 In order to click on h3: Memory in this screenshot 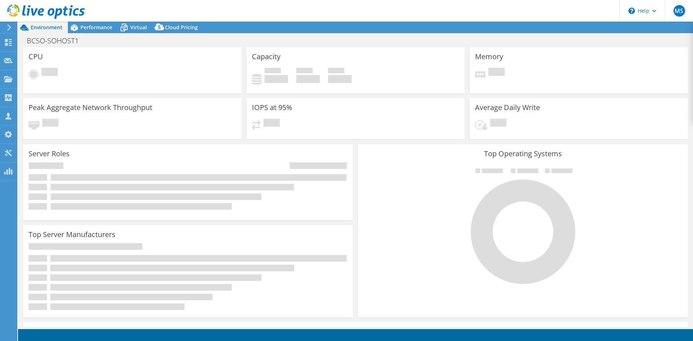, I will do `click(489, 57)`.